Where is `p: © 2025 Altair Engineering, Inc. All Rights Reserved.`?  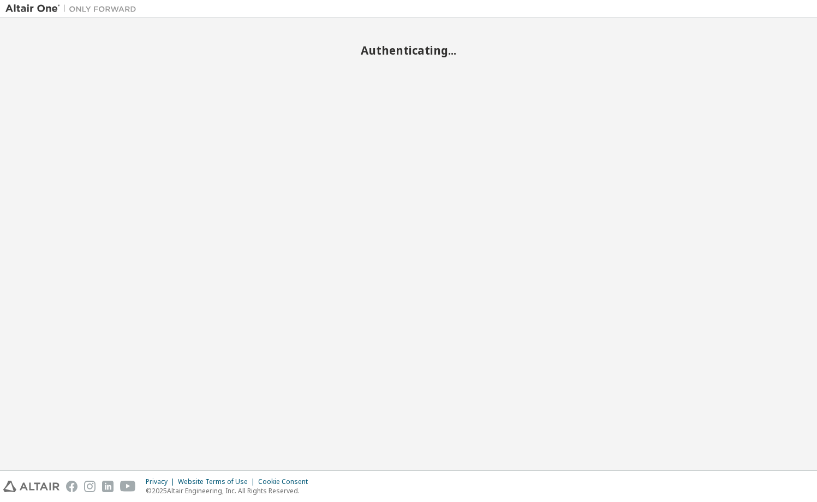
p: © 2025 Altair Engineering, Inc. All Rights Reserved. is located at coordinates (230, 490).